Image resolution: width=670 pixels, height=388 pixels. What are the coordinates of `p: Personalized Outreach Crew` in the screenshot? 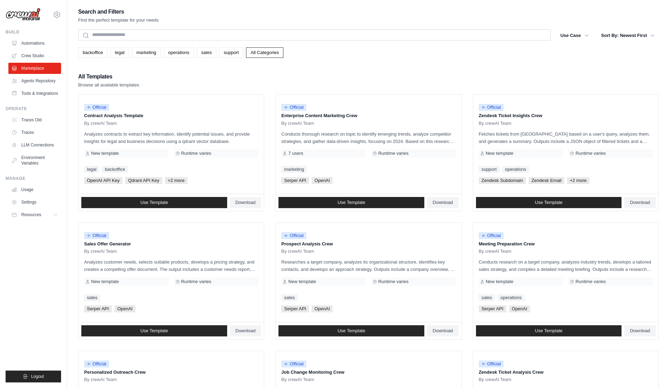 It's located at (171, 373).